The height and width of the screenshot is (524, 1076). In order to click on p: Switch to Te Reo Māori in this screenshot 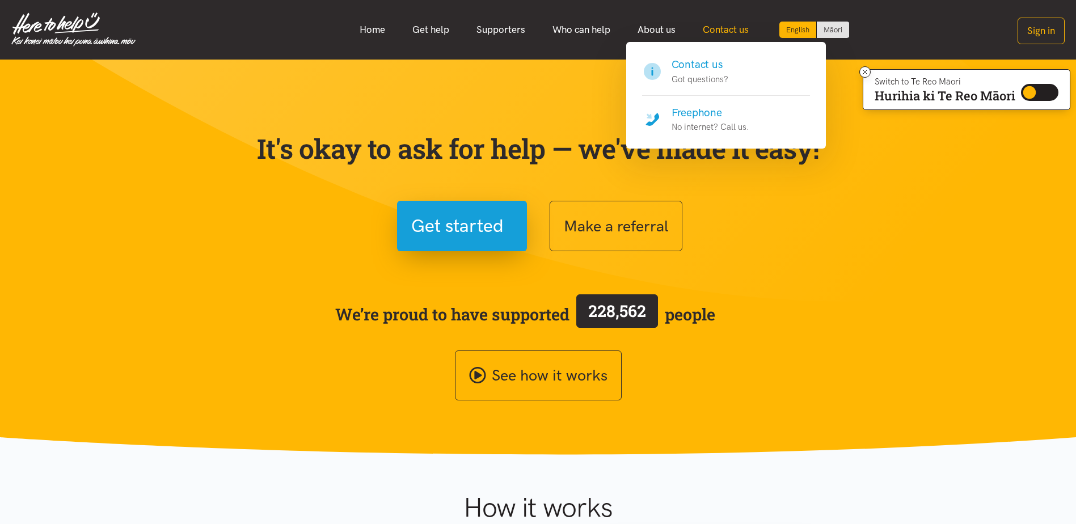, I will do `click(945, 82)`.